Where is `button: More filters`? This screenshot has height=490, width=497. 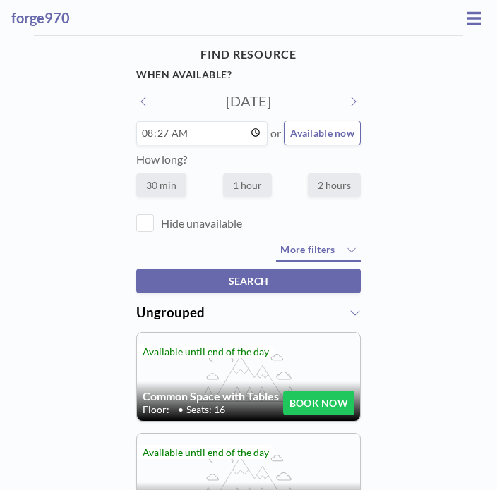 button: More filters is located at coordinates (318, 250).